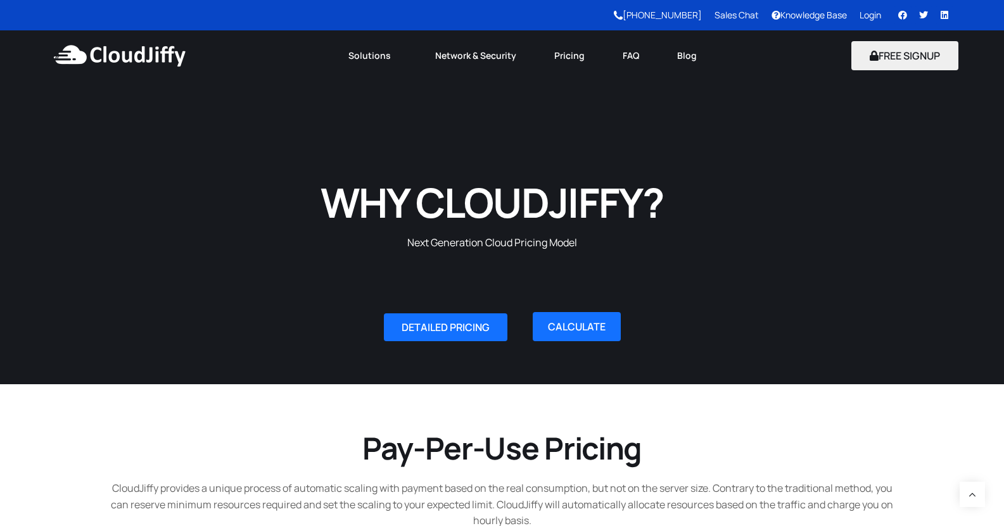  What do you see at coordinates (445, 327) in the screenshot?
I see `a: DETAILED PRICING` at bounding box center [445, 327].